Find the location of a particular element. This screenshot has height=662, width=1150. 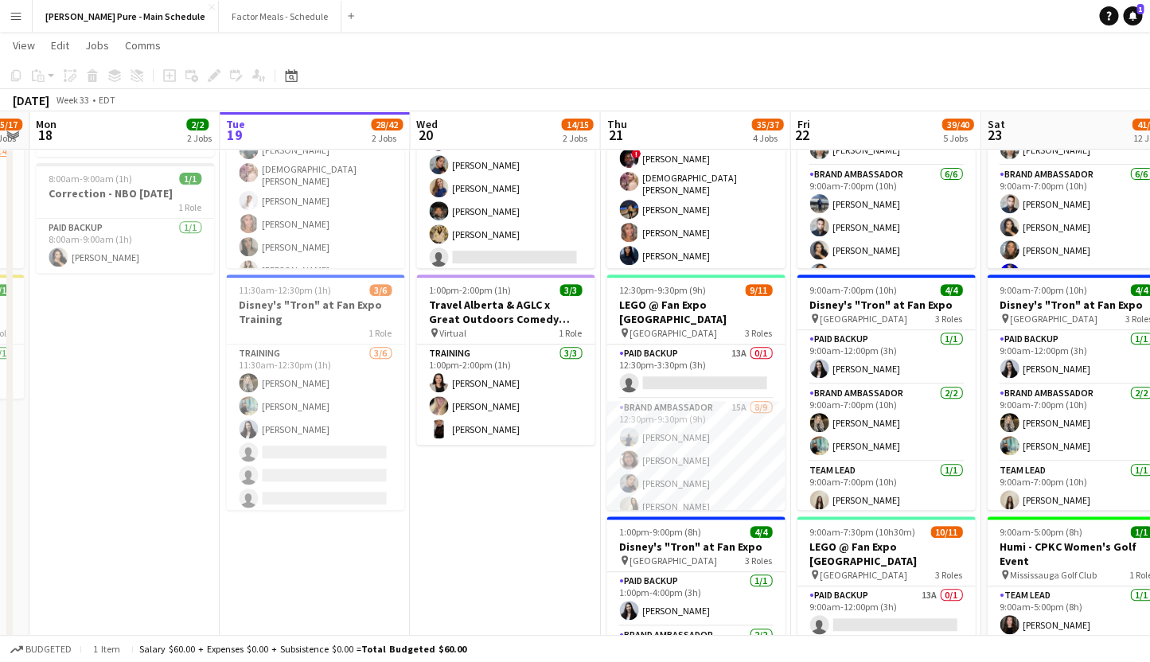

span: 11:30am-12:30pm (1h) is located at coordinates (285, 290).